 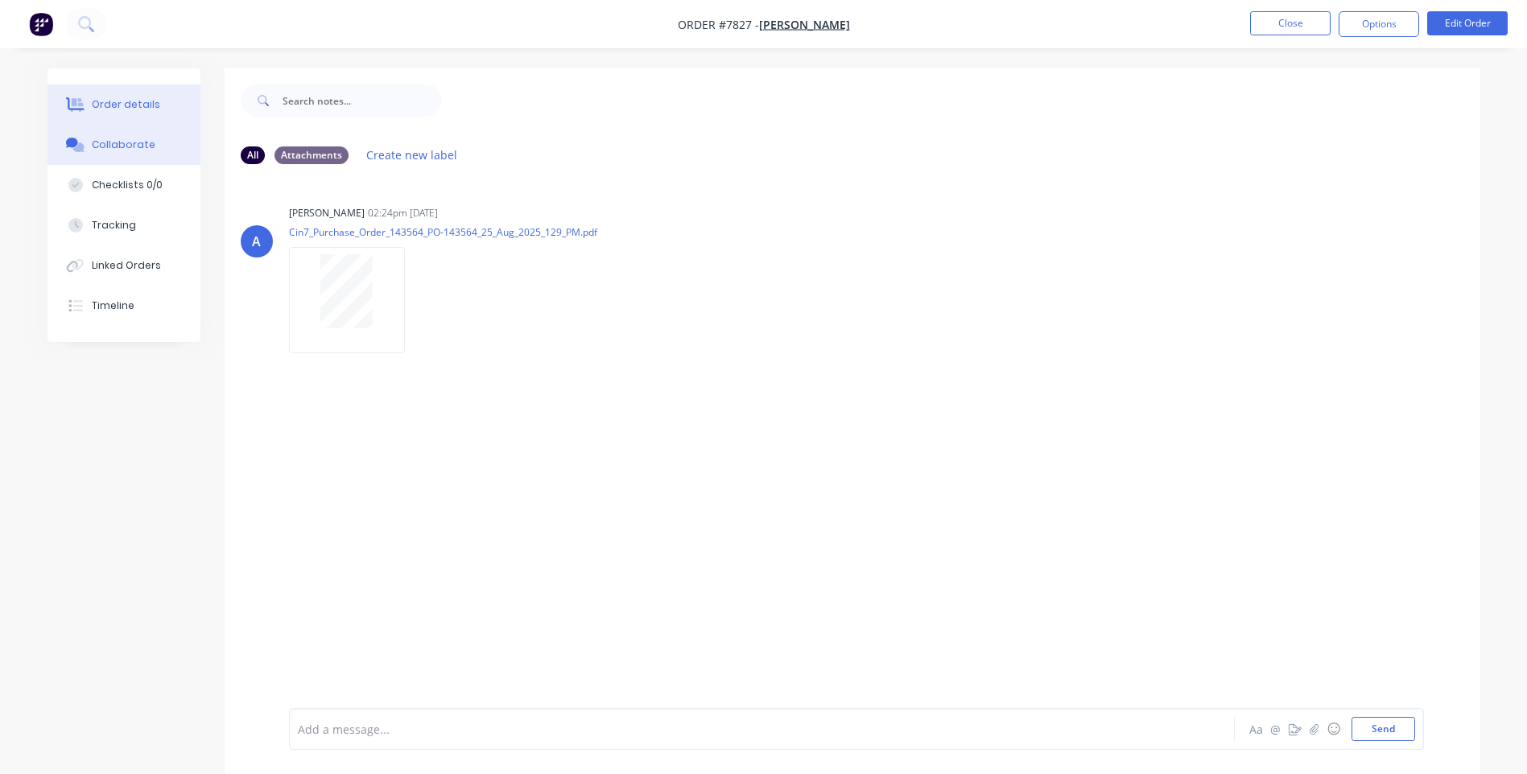 What do you see at coordinates (256, 242) in the screenshot?
I see `div: A` at bounding box center [256, 242].